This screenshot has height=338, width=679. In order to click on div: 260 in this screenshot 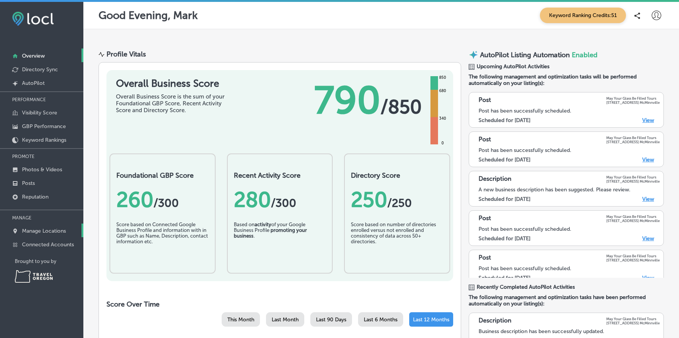, I will do `click(162, 200)`.